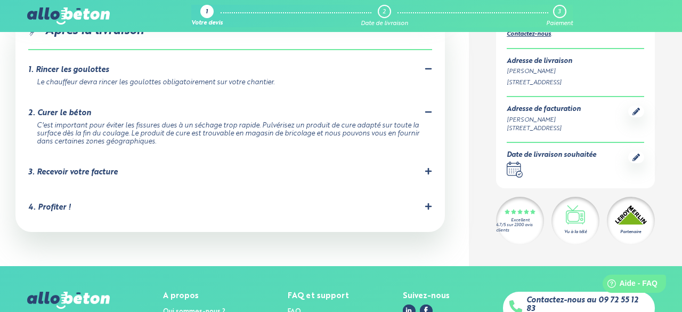 This screenshot has height=312, width=682. I want to click on div: Adresse de facturation, so click(543, 109).